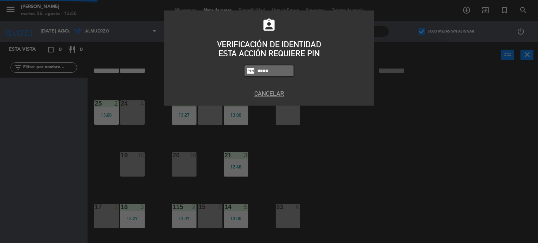 The image size is (538, 243). Describe the element at coordinates (274, 71) in the screenshot. I see `input: 1234` at that location.